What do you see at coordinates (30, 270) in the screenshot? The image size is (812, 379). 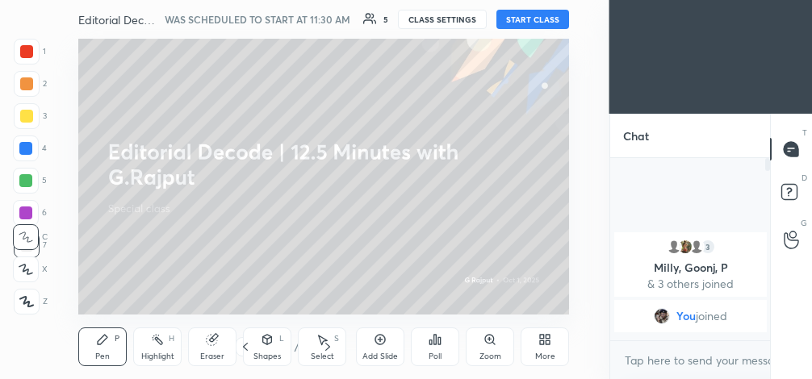 I see `div: X` at bounding box center [30, 270].